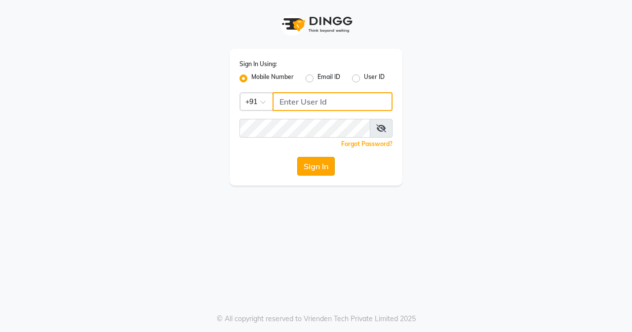 This screenshot has height=332, width=632. I want to click on label: Mobile Number, so click(273, 78).